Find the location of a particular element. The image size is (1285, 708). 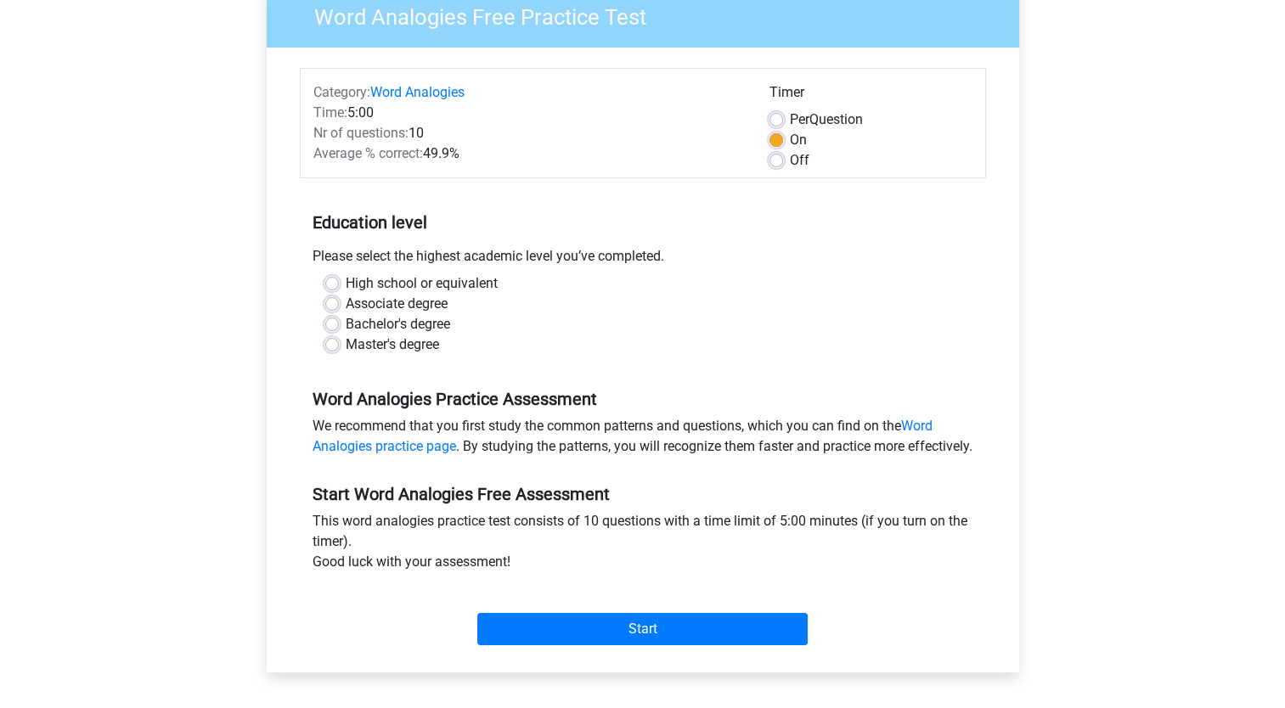

input: Start is located at coordinates (642, 629).